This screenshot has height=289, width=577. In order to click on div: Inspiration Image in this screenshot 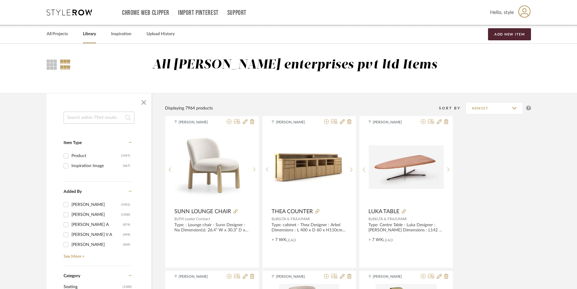, I will do `click(97, 166)`.